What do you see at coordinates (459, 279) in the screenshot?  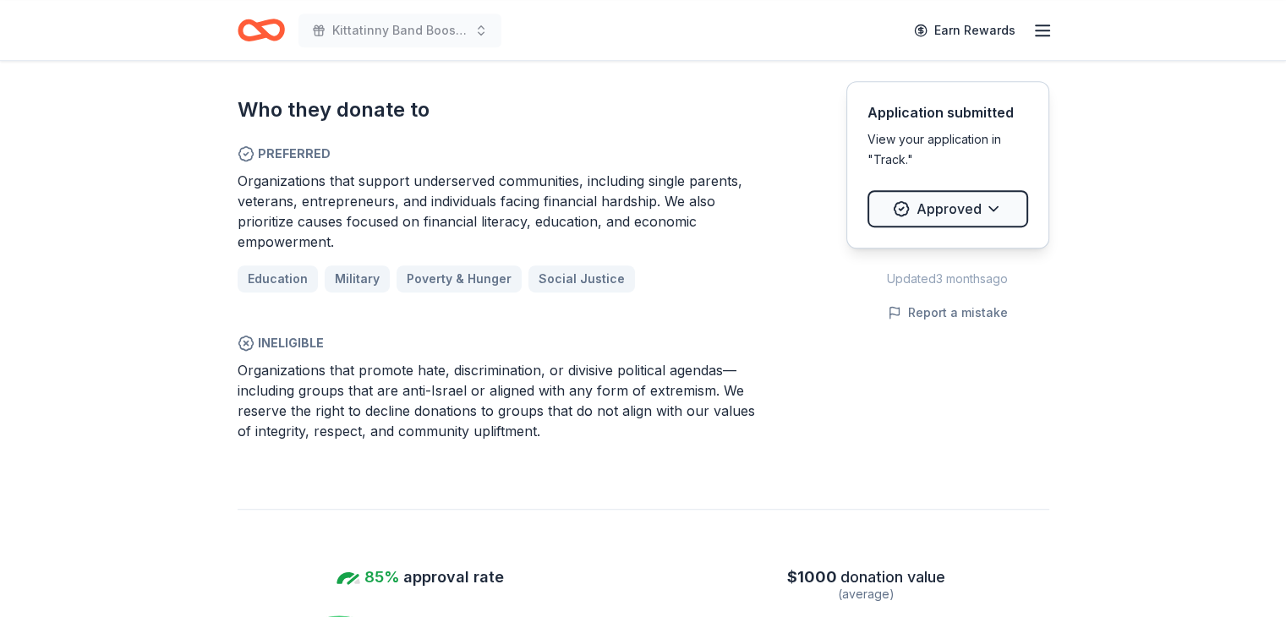 I see `a: Poverty & Hunger` at bounding box center [459, 279].